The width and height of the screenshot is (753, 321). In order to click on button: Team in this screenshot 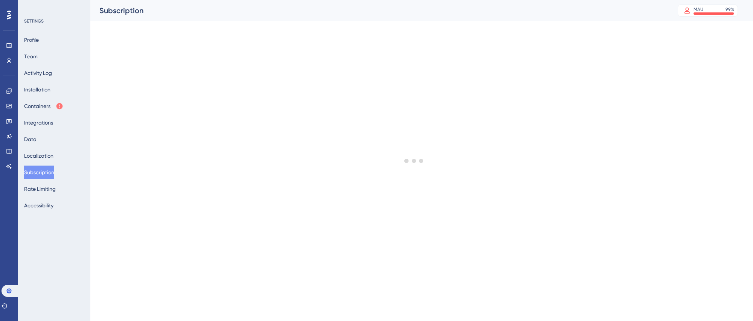, I will do `click(31, 57)`.